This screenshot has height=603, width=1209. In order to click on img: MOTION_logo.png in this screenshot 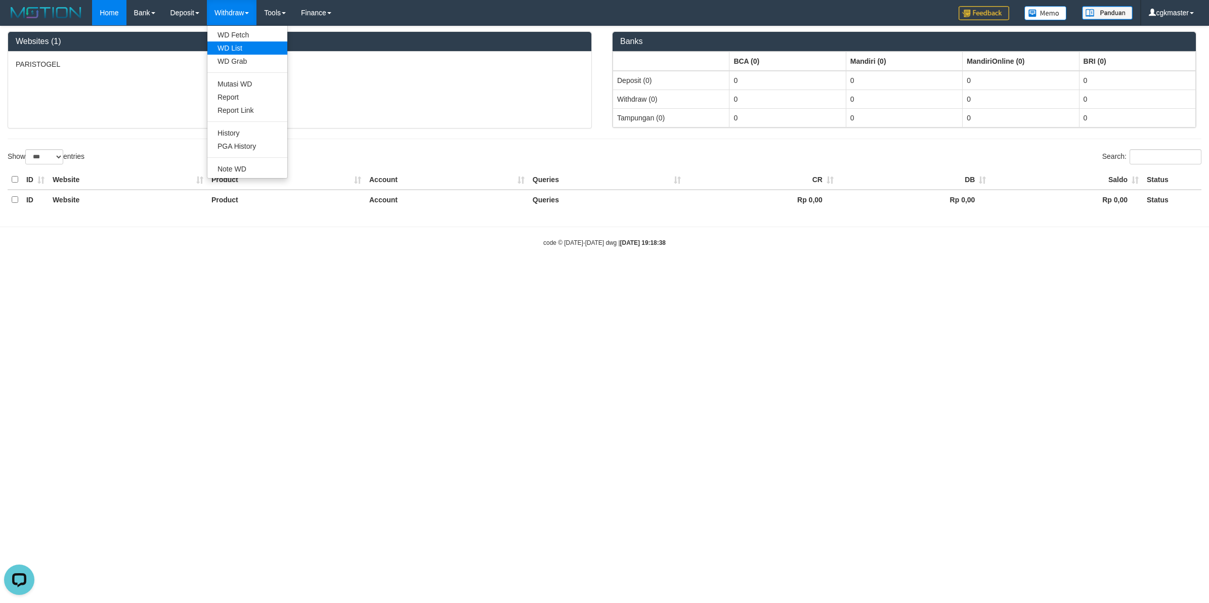, I will do `click(46, 13)`.